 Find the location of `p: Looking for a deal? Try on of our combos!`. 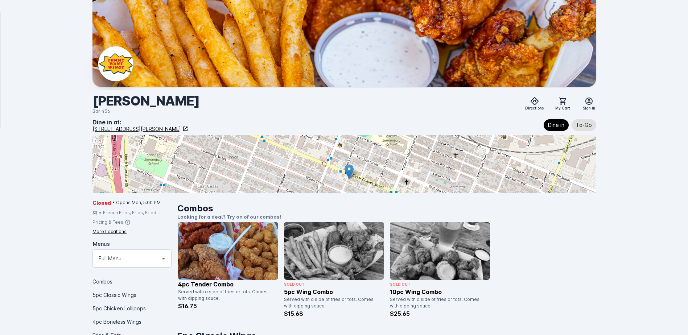

p: Looking for a deal? Try on of our combos! is located at coordinates (387, 217).